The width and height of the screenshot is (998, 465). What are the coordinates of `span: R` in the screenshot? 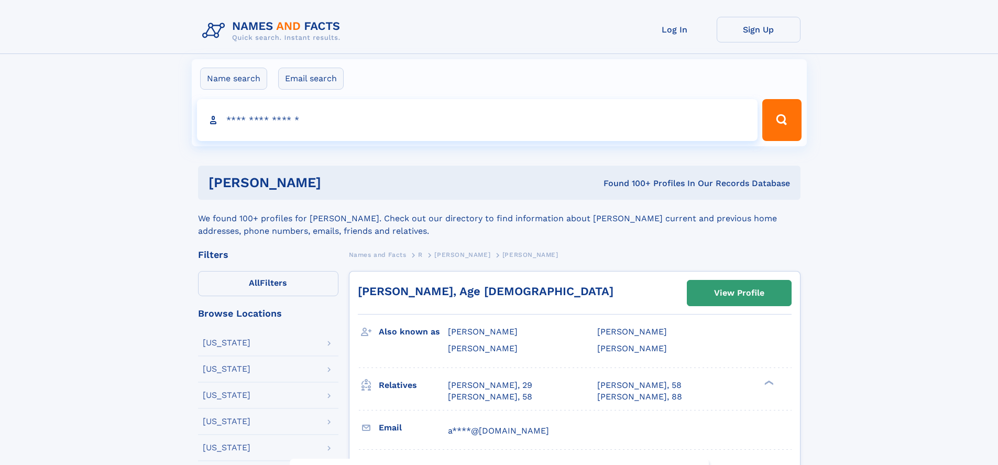 It's located at (420, 255).